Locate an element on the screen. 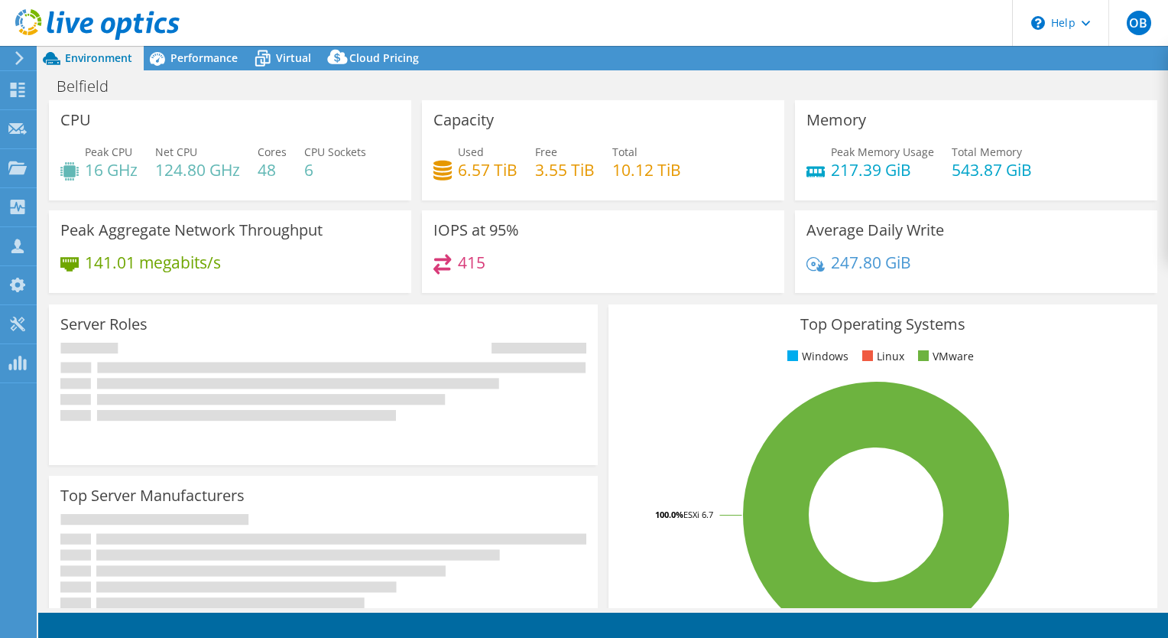 The height and width of the screenshot is (638, 1168). span: Cloud Pricing is located at coordinates (384, 57).